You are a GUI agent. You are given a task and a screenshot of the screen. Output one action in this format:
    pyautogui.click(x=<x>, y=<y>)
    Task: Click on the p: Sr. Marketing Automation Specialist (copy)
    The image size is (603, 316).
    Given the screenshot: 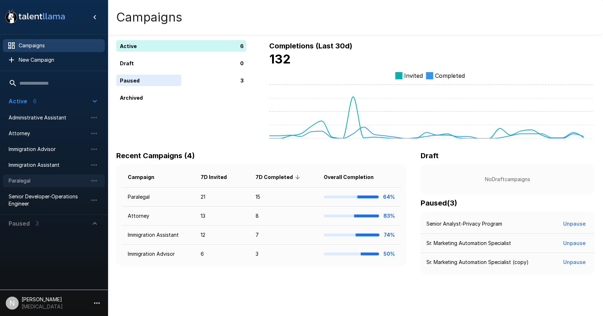 What is the action you would take?
    pyautogui.click(x=478, y=262)
    